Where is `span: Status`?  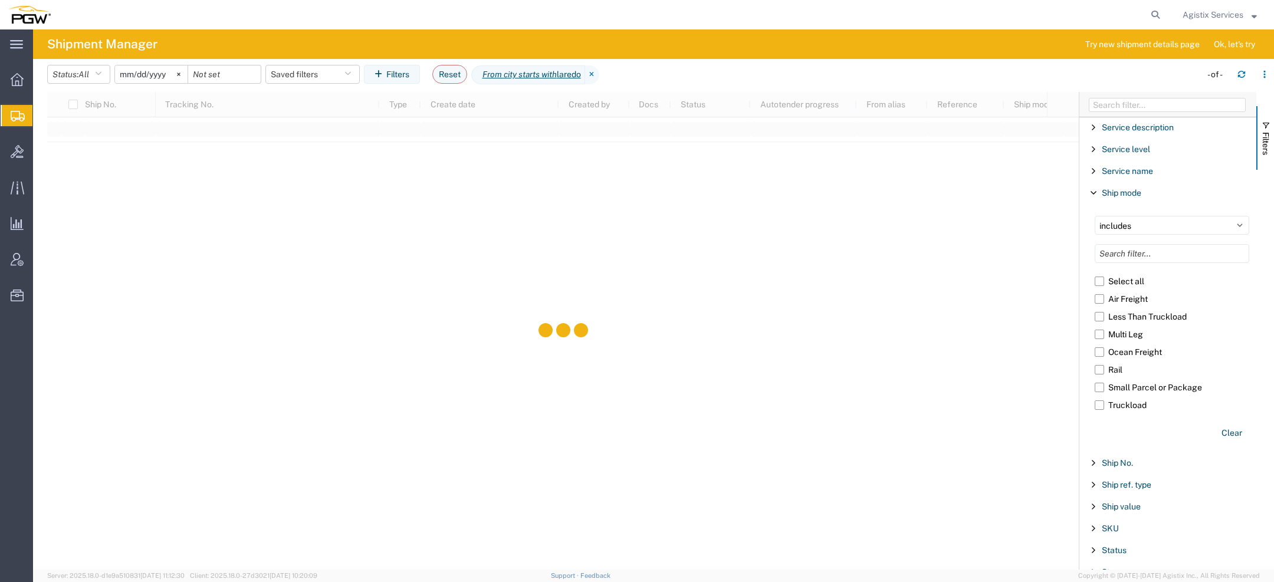 span: Status is located at coordinates (1115, 551).